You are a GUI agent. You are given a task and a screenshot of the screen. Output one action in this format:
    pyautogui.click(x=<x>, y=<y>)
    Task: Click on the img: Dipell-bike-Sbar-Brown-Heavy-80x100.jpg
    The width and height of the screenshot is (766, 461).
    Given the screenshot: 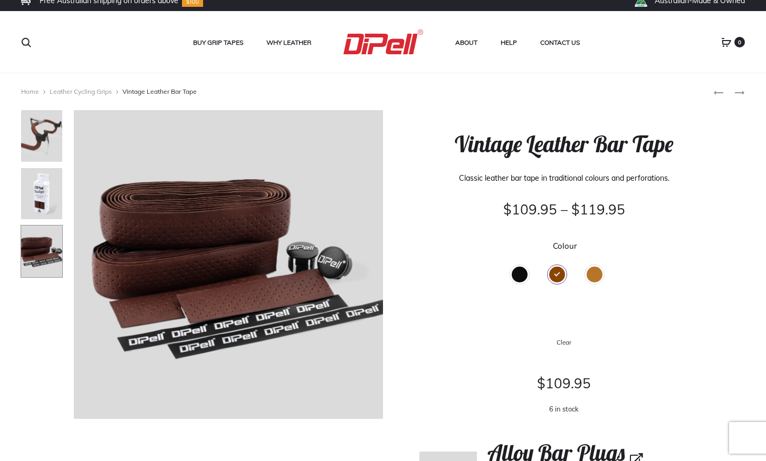 What is the action you would take?
    pyautogui.click(x=42, y=136)
    